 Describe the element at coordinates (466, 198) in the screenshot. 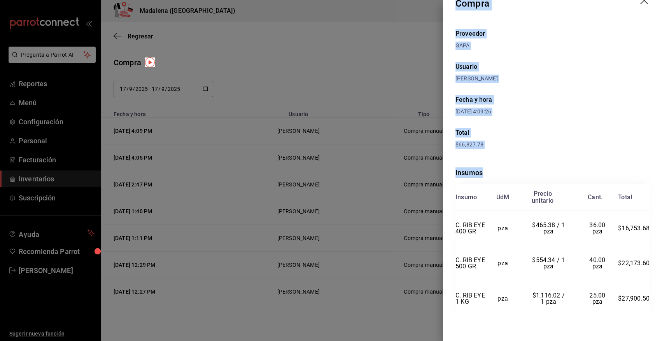

I see `div: Insumo` at that location.